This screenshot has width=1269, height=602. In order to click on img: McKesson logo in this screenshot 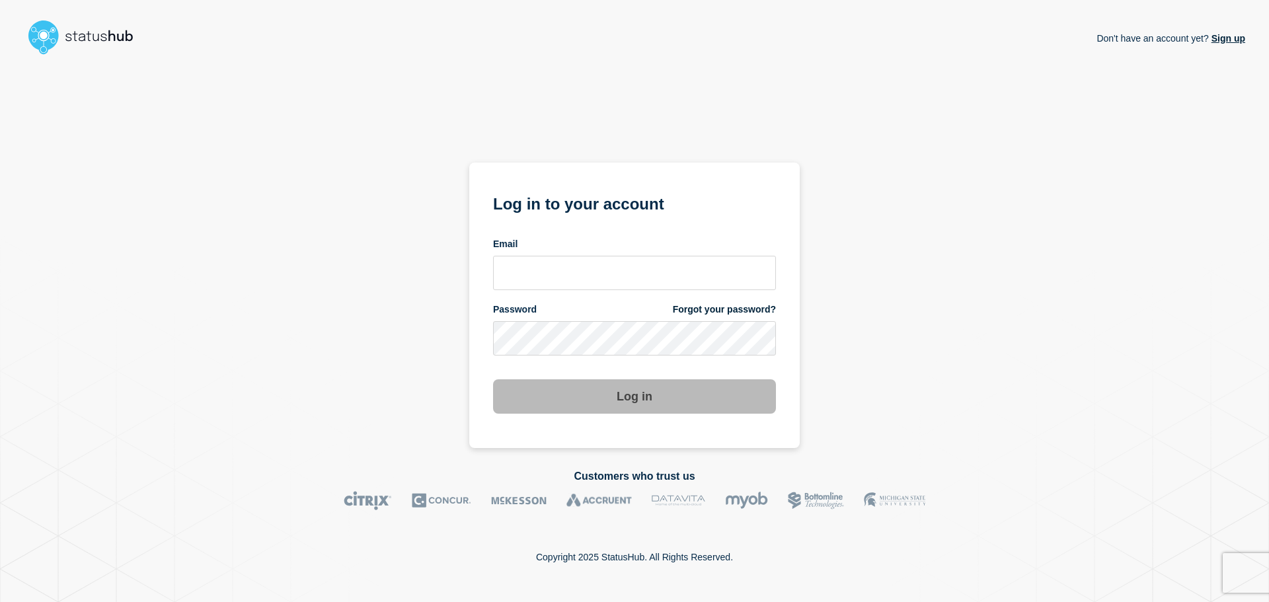, I will do `click(519, 500)`.